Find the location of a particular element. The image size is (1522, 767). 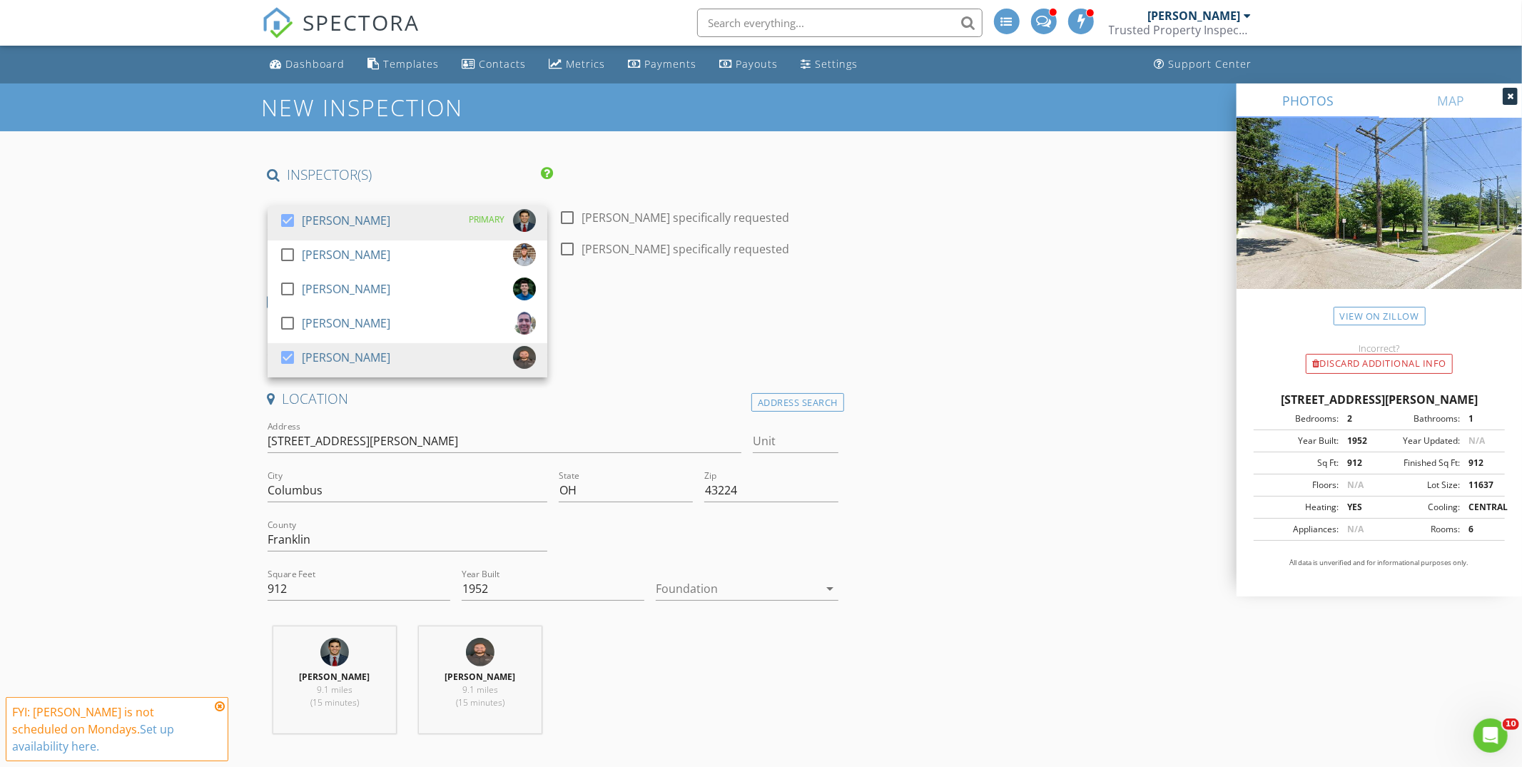

h1: New Inspection is located at coordinates (420, 107).